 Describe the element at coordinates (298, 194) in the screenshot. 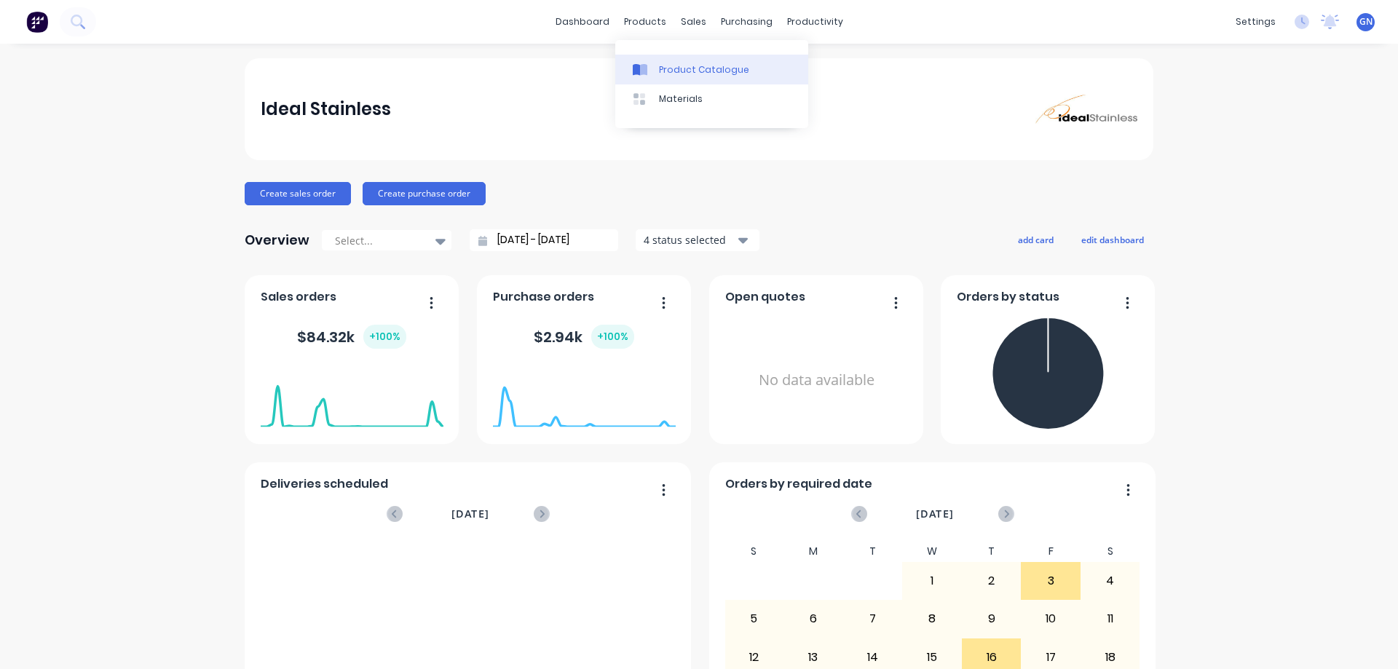

I see `button: Create sales order` at that location.